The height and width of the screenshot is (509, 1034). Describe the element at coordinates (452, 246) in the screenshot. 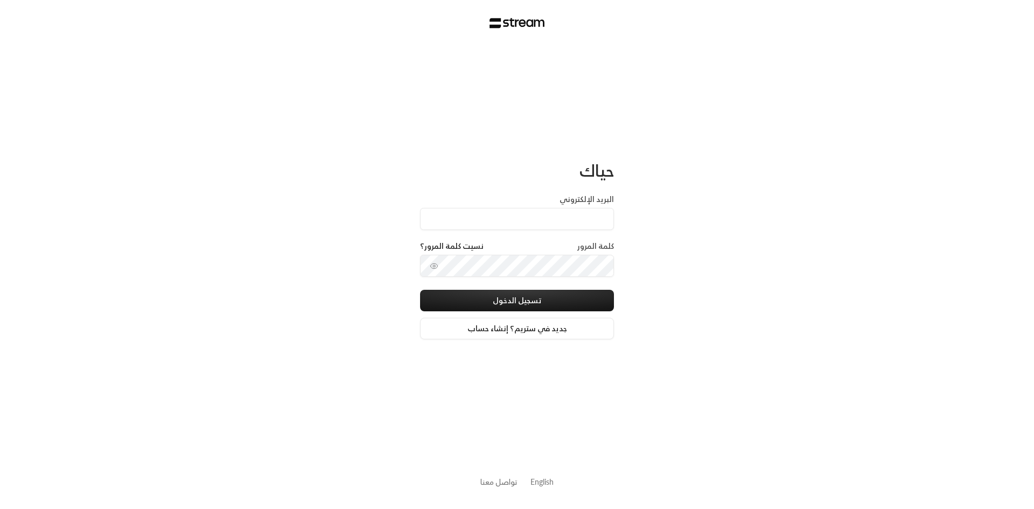

I see `a: نسيت كلمة المرور؟` at that location.